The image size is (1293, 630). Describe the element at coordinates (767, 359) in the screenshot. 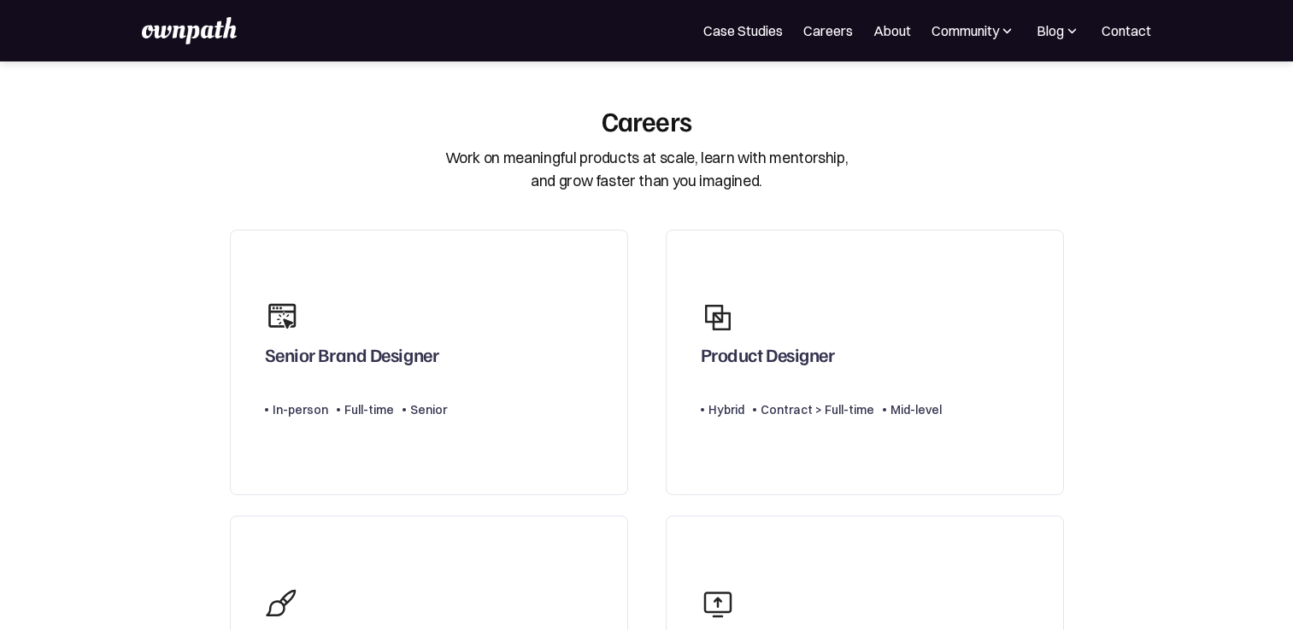

I see `div: Product Designer` at that location.